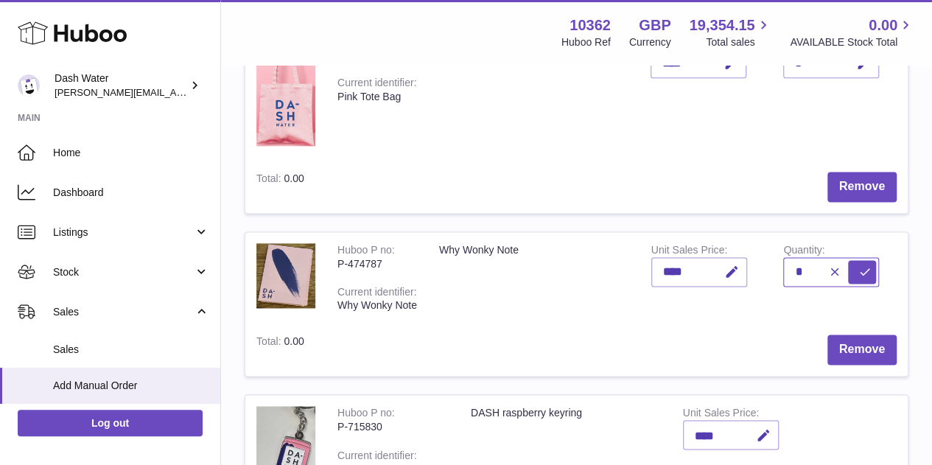 The height and width of the screenshot is (465, 932). Describe the element at coordinates (852, 42) in the screenshot. I see `span: AVAILABLE Stock Total` at that location.